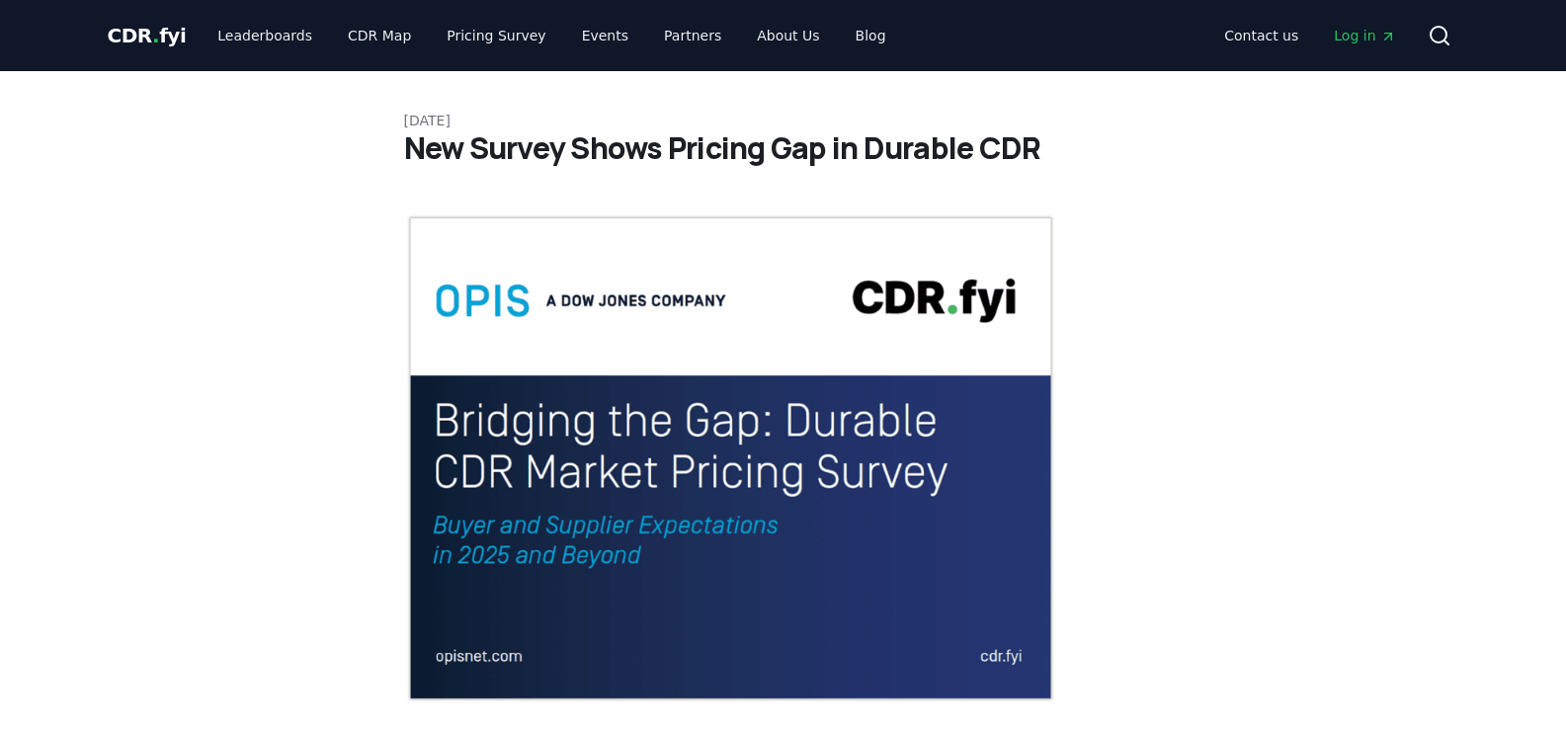 The width and height of the screenshot is (1566, 730). Describe the element at coordinates (870, 36) in the screenshot. I see `a: Blog` at that location.